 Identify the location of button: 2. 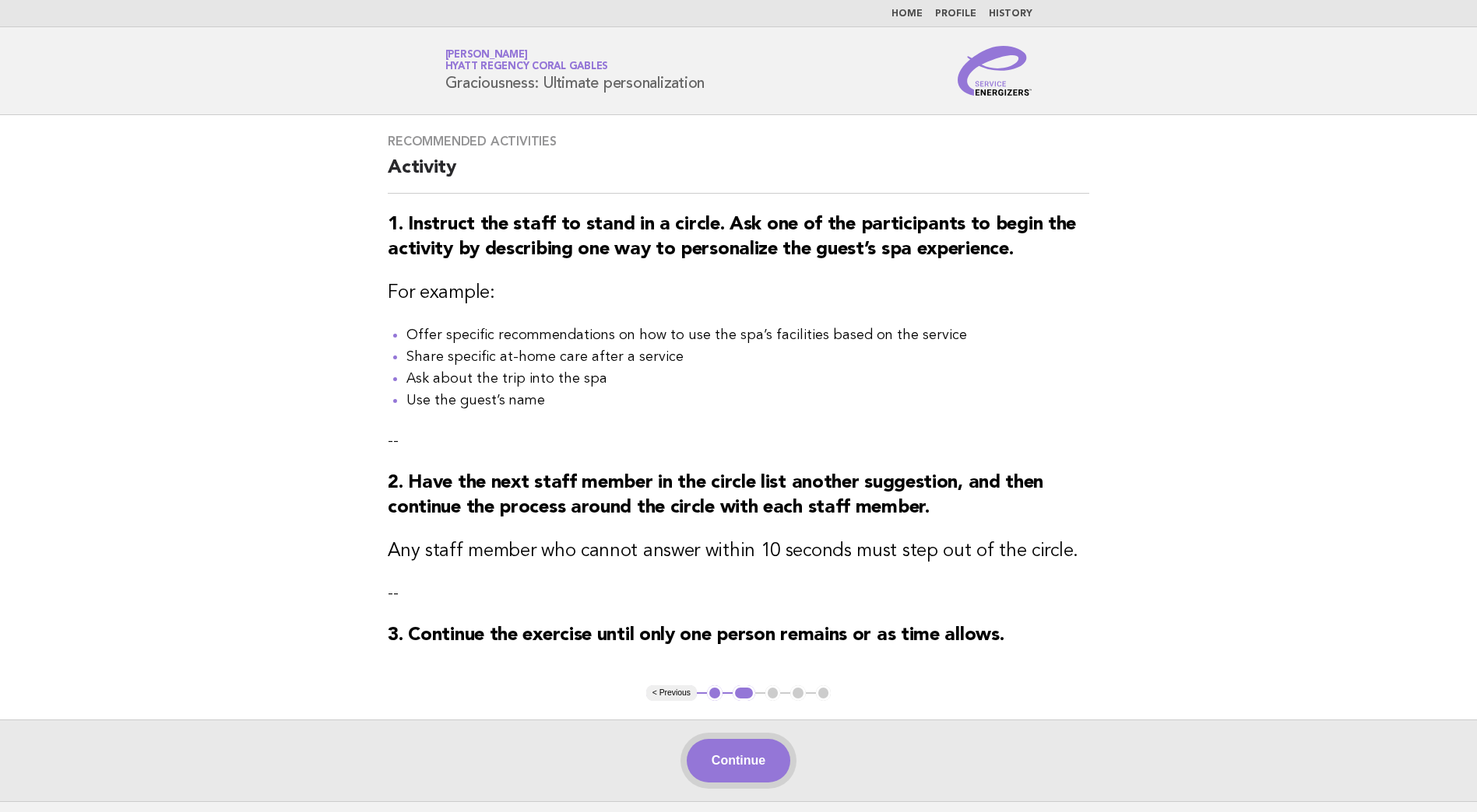
(743, 694).